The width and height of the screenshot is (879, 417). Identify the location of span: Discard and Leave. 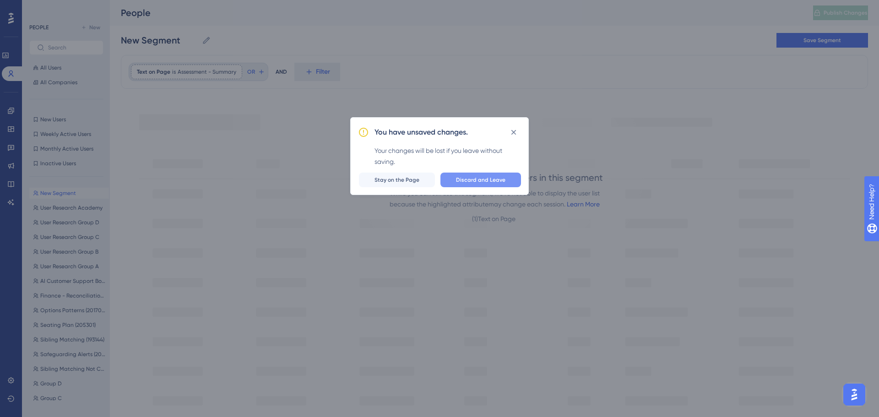
(480, 180).